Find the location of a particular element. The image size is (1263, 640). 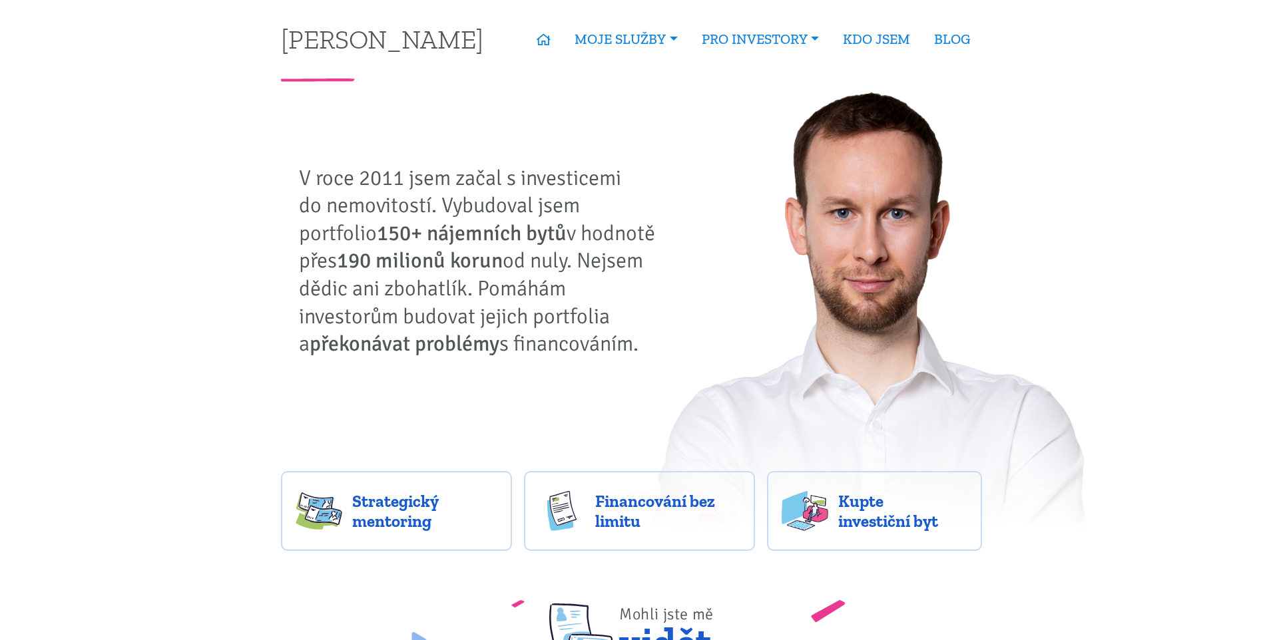

span: Kupte investiční byt is located at coordinates (903, 511).